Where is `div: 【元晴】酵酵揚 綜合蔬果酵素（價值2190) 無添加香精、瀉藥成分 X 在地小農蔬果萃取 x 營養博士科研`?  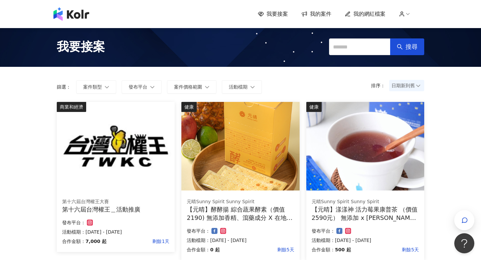 div: 【元晴】酵酵揚 綜合蔬果酵素（價值2190) 無添加香精、瀉藥成分 X 在地小農蔬果萃取 x 營養博士科研 is located at coordinates (240, 214).